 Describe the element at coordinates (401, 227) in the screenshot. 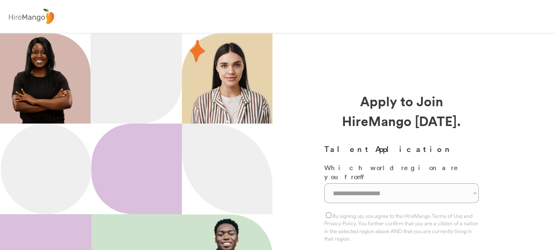

I see `label: By signing up, you agree to the HireMango Terms of Use and Privacy Policy. You further confirm th...` at that location.